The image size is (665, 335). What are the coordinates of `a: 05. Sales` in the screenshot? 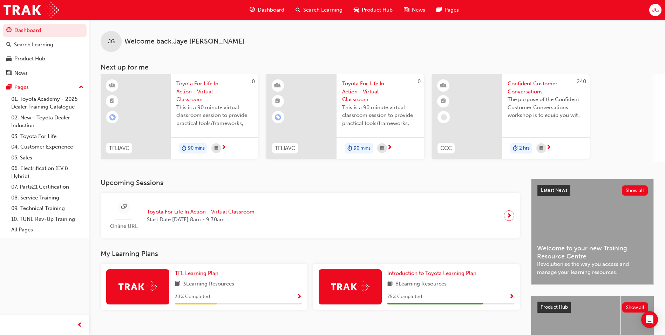 It's located at (47, 157).